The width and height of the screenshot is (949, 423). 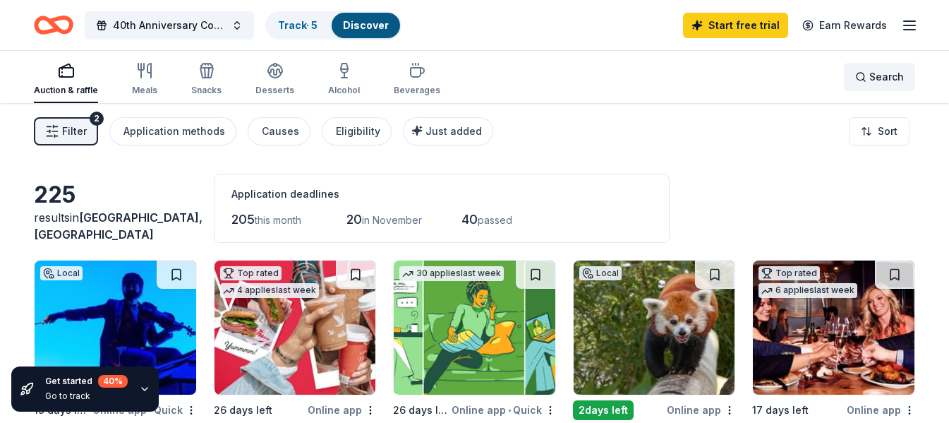 What do you see at coordinates (275, 80) in the screenshot?
I see `button: Desserts` at bounding box center [275, 80].